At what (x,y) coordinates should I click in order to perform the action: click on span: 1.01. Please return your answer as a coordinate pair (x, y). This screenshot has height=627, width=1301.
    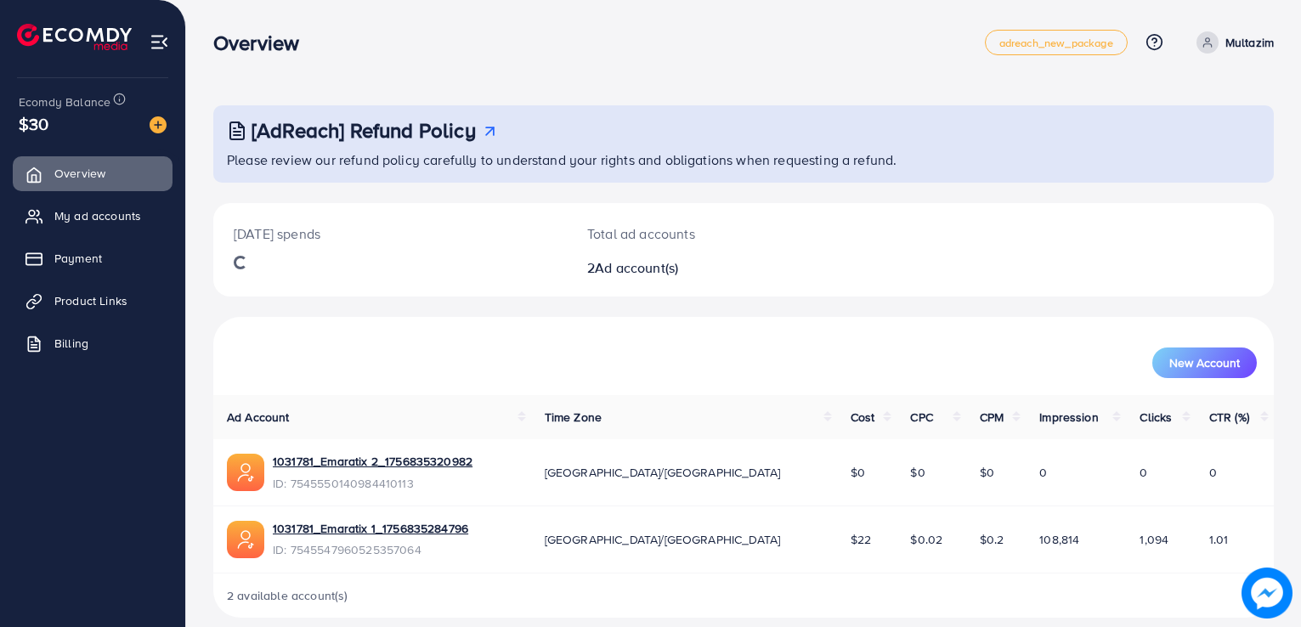
    Looking at the image, I should click on (1218, 539).